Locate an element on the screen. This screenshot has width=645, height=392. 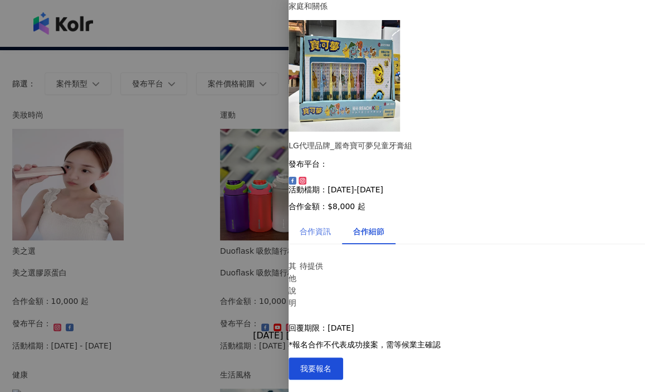
p: 合作金額： $8,000 起 is located at coordinates (467, 206).